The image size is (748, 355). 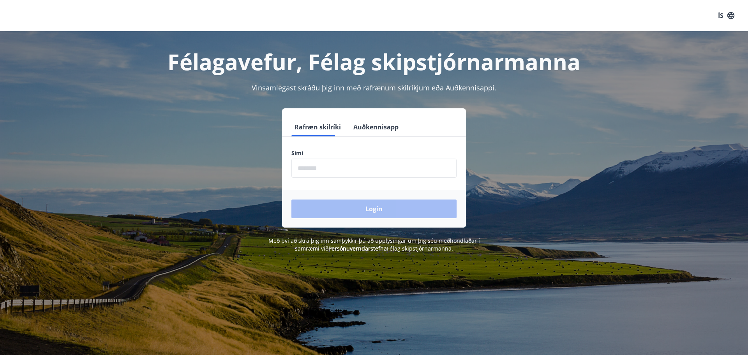 What do you see at coordinates (374, 244) in the screenshot?
I see `span: Með því að skrá þig inn samþykkir þú að upplýsingar um þig séu meðhöndlaðar í samræmi við Félag s...` at bounding box center [374, 244].